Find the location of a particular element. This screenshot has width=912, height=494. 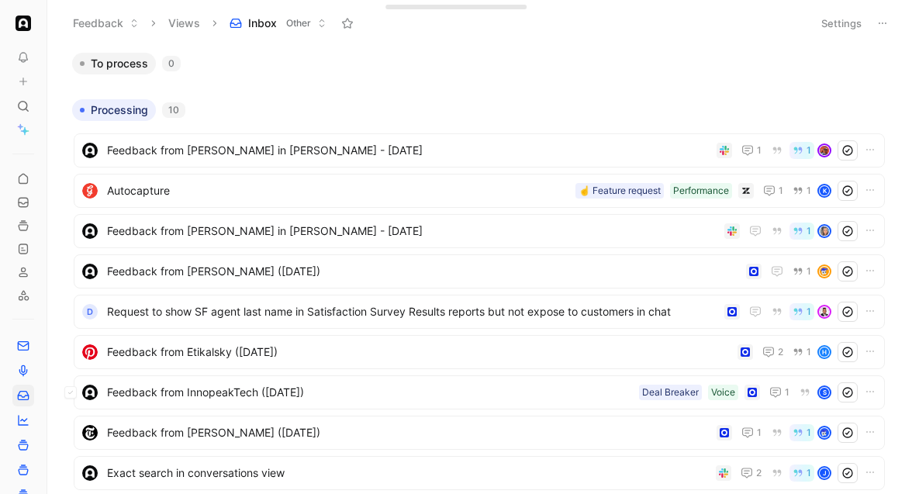

span: Autocapture is located at coordinates (338, 191).